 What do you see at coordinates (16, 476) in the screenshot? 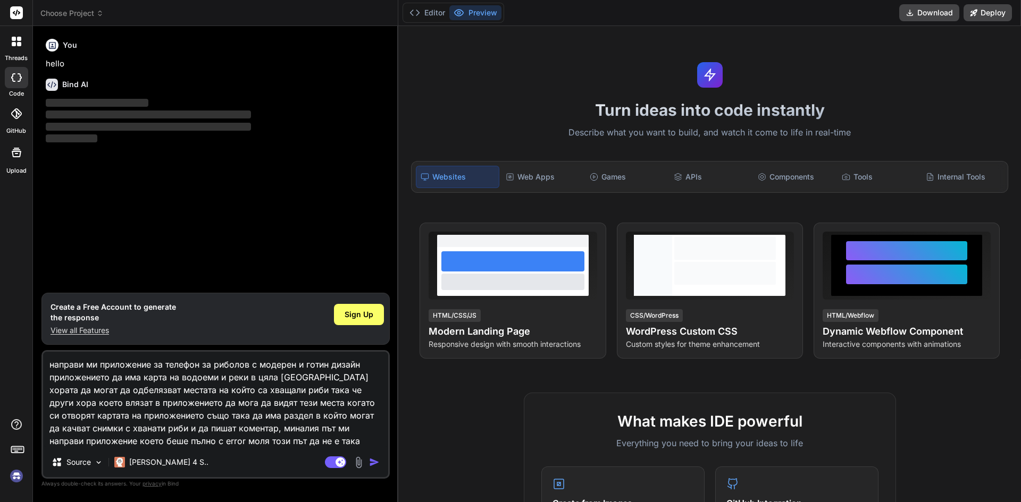
I see `img: signin` at bounding box center [16, 476].